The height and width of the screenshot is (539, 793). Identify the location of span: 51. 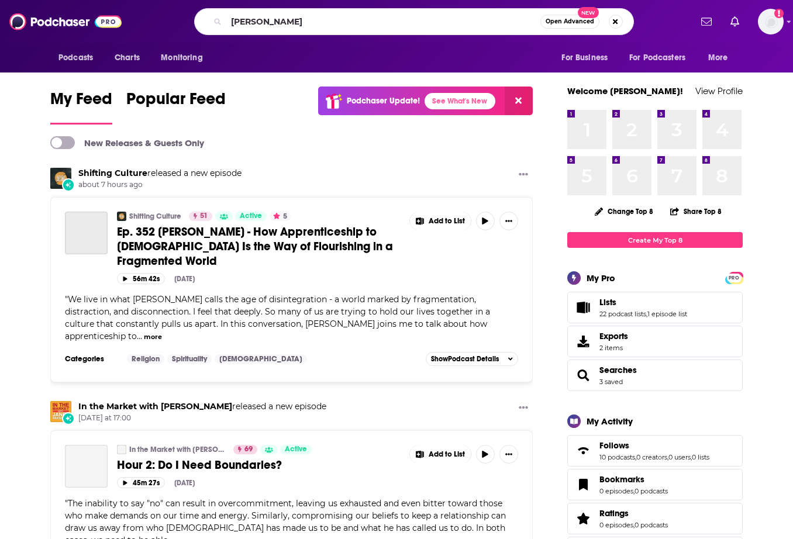
(204, 216).